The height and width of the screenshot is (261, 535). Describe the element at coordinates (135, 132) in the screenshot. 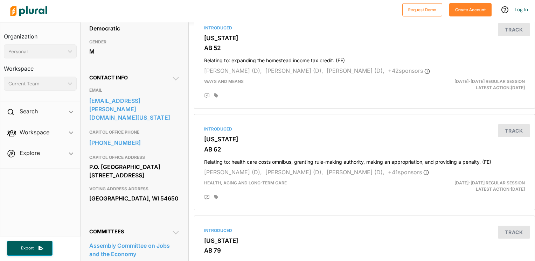

I see `h3: CAPITOL OFFICE PHONE` at that location.